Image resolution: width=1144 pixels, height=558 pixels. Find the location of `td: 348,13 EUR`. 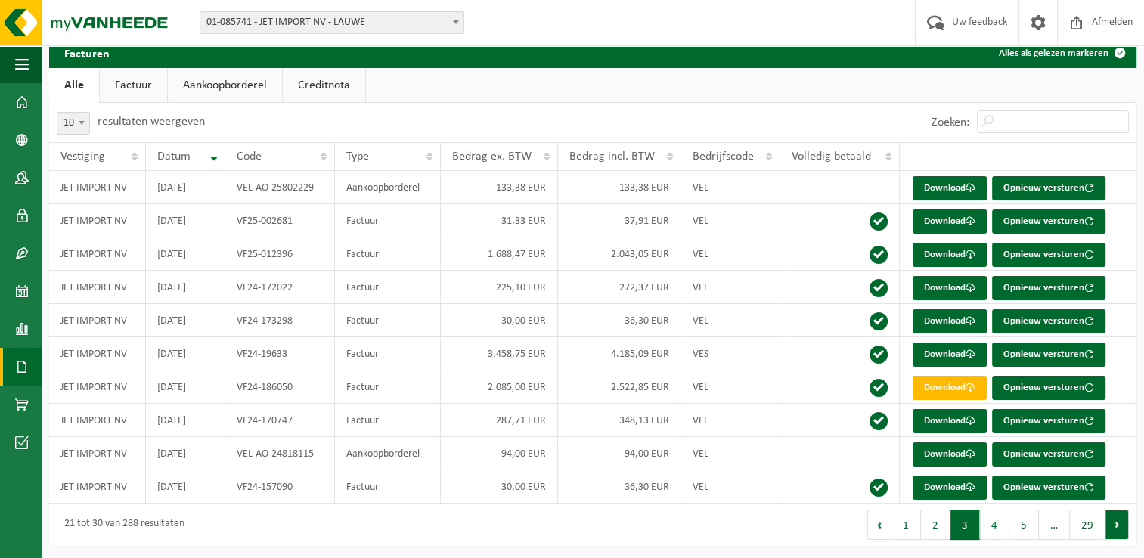

td: 348,13 EUR is located at coordinates (619, 420).